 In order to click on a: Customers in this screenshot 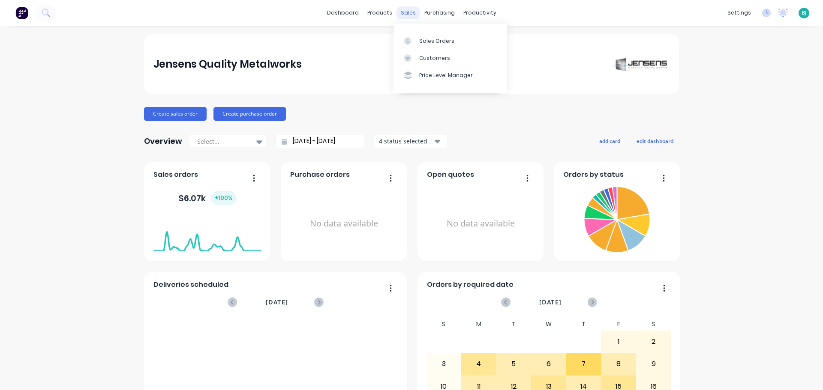, I will do `click(450, 58)`.